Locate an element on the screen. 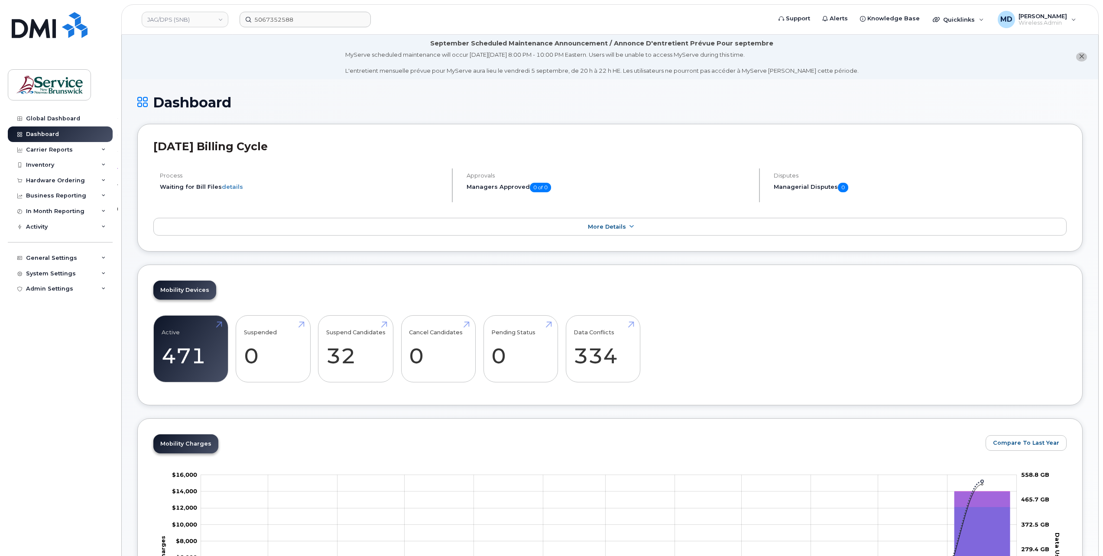 The image size is (1103, 556). h5: Managerial Disputes is located at coordinates (920, 188).